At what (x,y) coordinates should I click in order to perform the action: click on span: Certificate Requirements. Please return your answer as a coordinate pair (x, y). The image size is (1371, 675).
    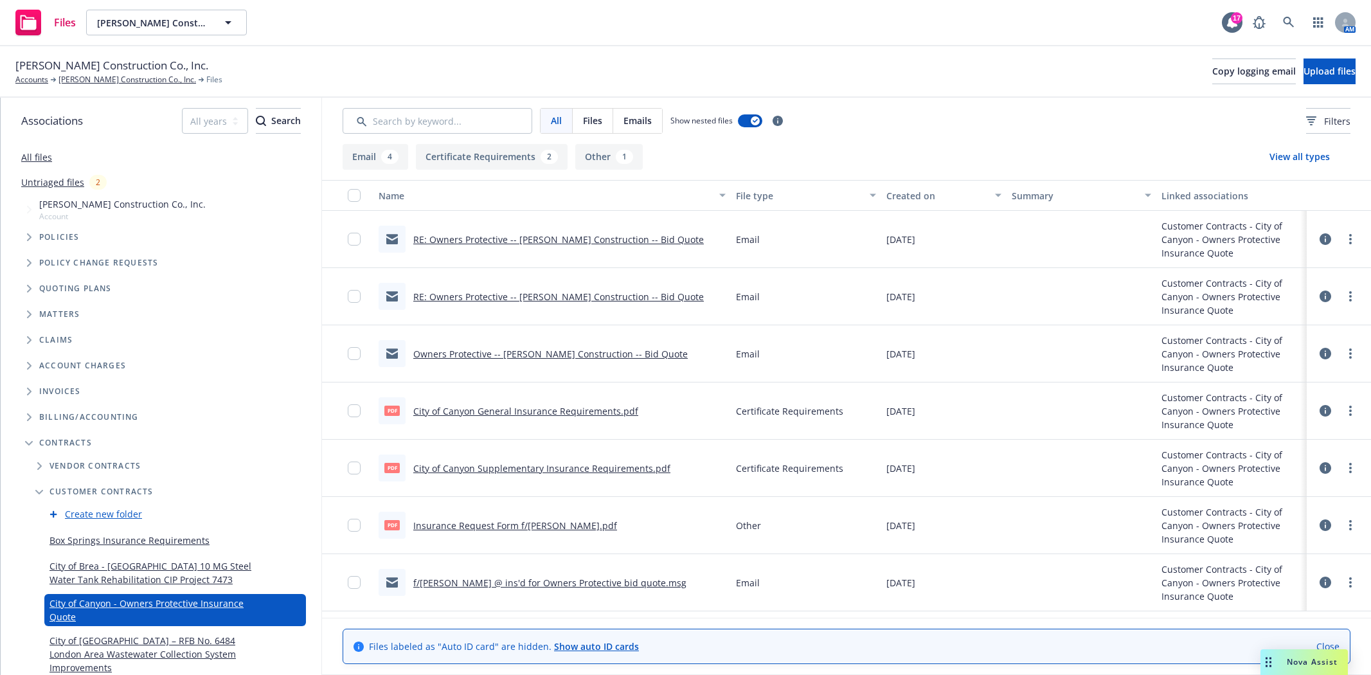
    Looking at the image, I should click on (789, 468).